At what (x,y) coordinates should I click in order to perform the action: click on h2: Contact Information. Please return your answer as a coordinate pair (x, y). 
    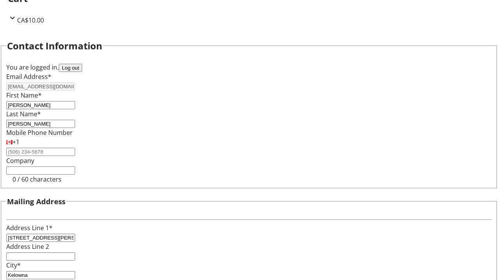
    Looking at the image, I should click on (54, 46).